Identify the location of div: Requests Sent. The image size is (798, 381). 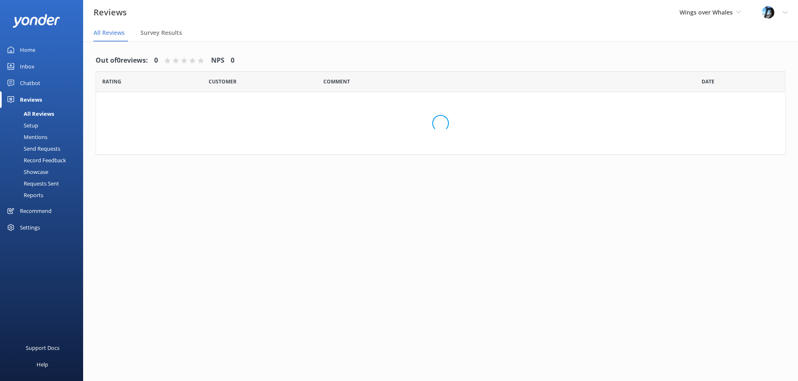
(32, 184).